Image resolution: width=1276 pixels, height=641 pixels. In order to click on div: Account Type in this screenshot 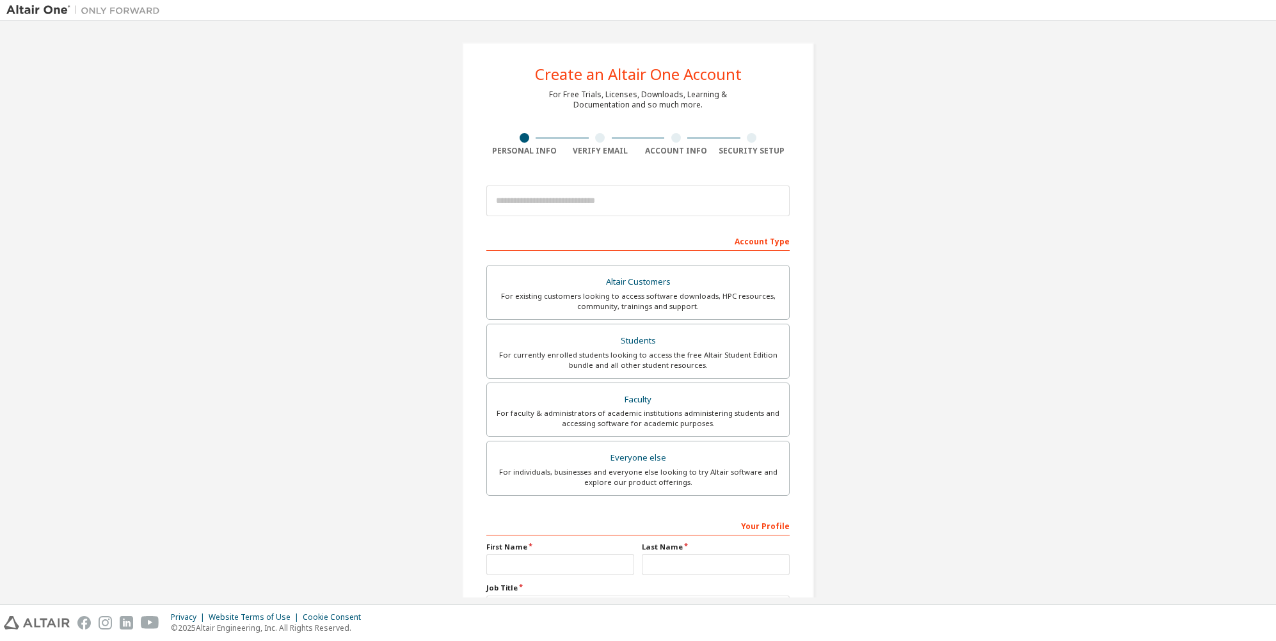, I will do `click(638, 241)`.